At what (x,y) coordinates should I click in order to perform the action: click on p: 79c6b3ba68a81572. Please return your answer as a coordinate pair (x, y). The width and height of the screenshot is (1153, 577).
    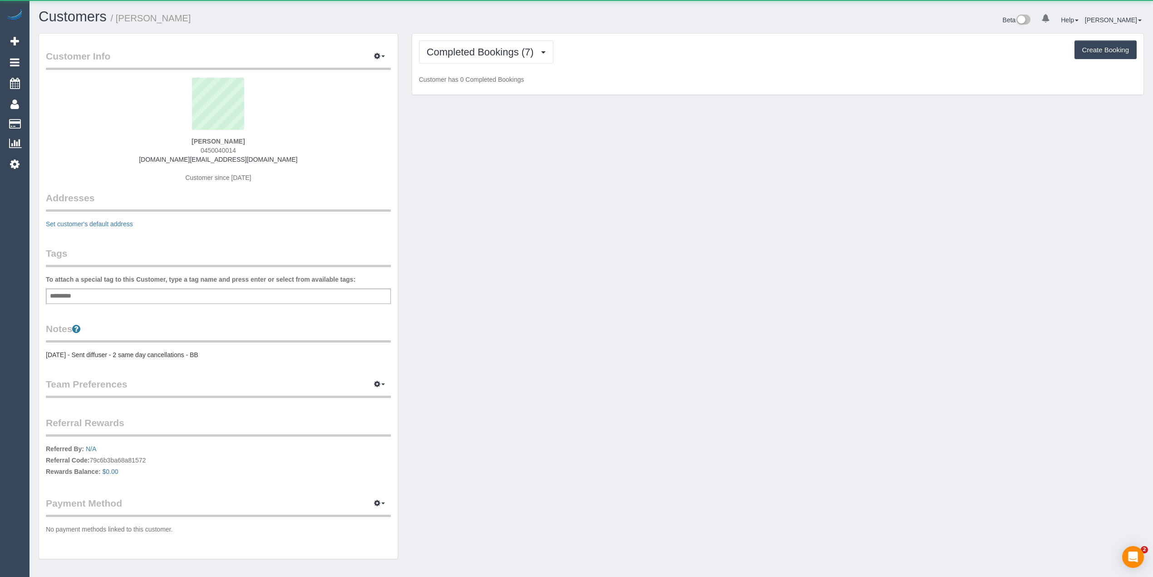
    Looking at the image, I should click on (218, 461).